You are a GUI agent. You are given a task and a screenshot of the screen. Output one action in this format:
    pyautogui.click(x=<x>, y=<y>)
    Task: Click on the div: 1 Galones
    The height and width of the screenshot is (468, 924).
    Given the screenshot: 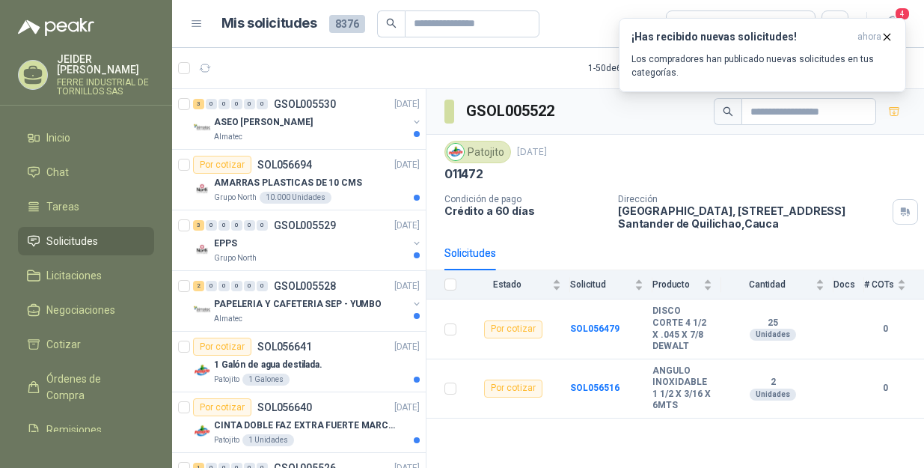 What is the action you would take?
    pyautogui.click(x=266, y=379)
    